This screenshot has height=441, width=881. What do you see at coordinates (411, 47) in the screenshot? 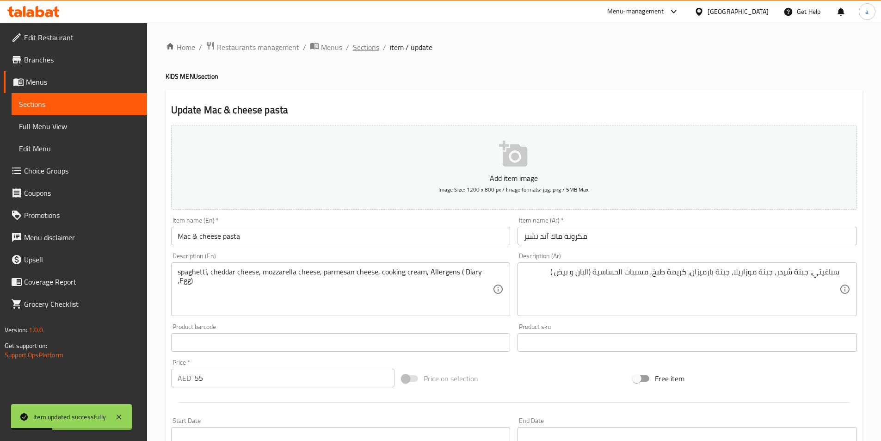
I see `span: item / update` at bounding box center [411, 47].